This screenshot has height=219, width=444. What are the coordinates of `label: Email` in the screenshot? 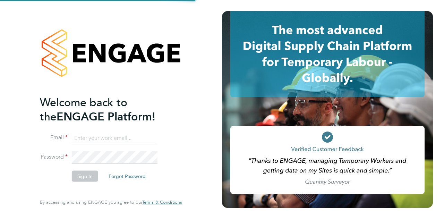 It's located at (54, 137).